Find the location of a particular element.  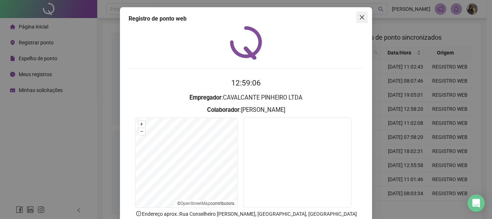

time: 12:59:06 is located at coordinates (246, 83).